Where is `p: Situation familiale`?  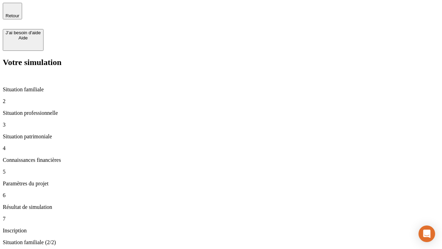
p: Situation familiale is located at coordinates (221, 89).